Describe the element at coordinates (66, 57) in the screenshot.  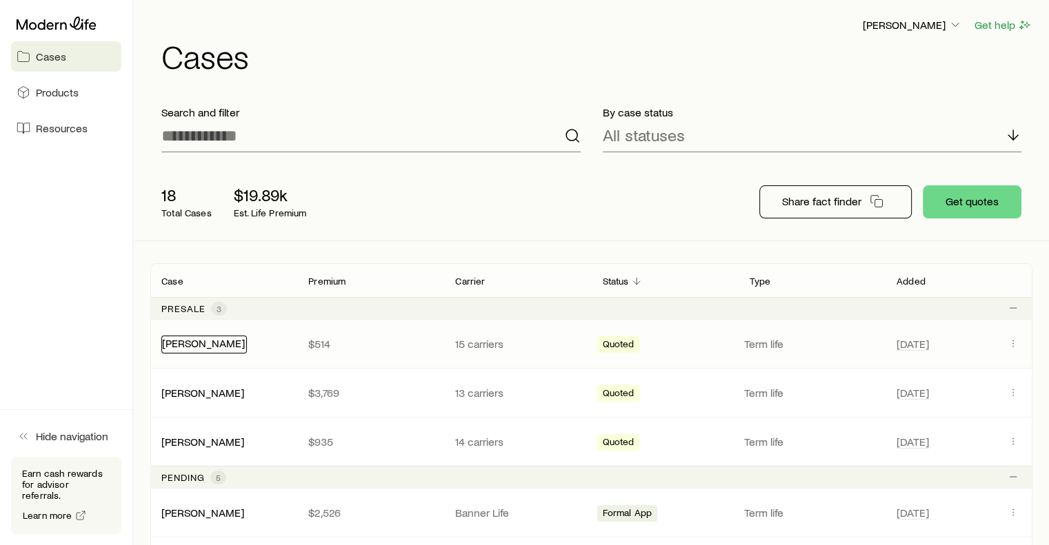
I see `a: Cases` at that location.